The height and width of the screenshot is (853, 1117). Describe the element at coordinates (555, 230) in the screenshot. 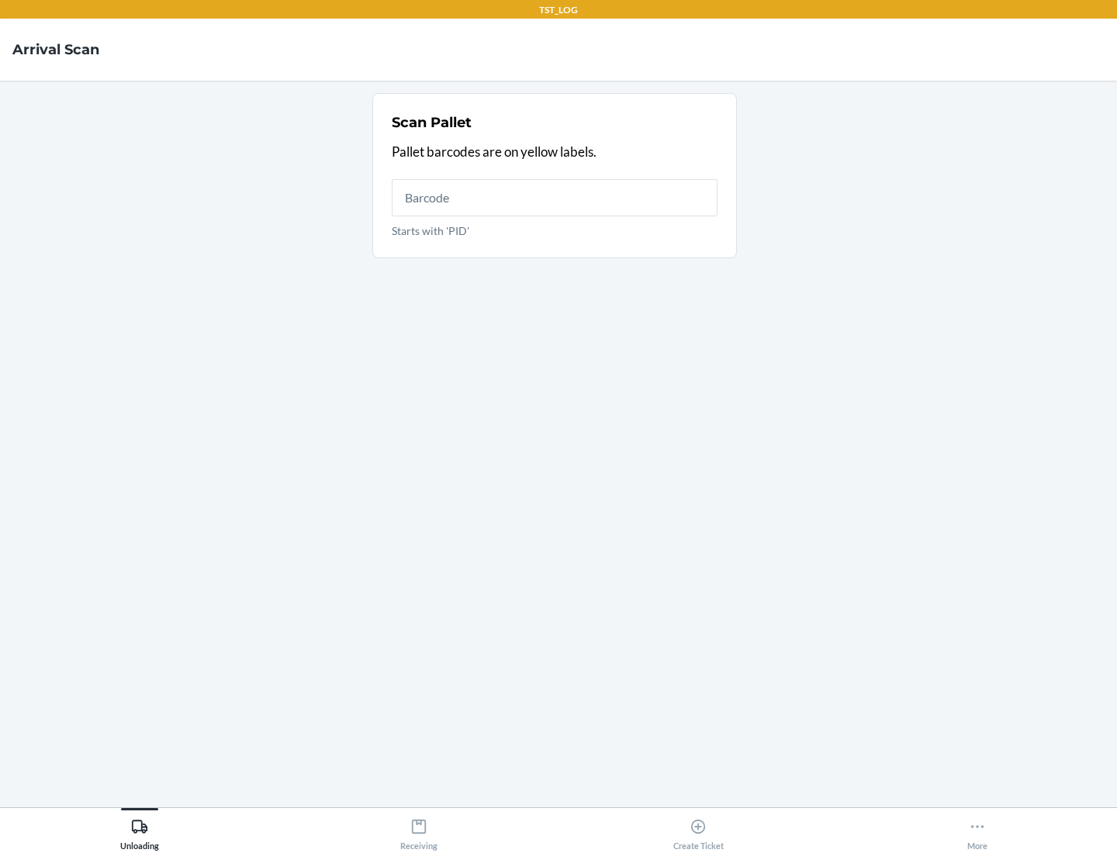

I see `p: Starts with 'PID'` at that location.